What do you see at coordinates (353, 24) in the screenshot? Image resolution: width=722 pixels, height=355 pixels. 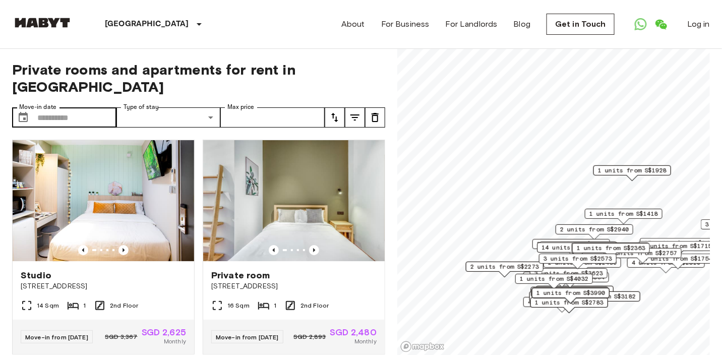 I see `a: About` at bounding box center [353, 24].